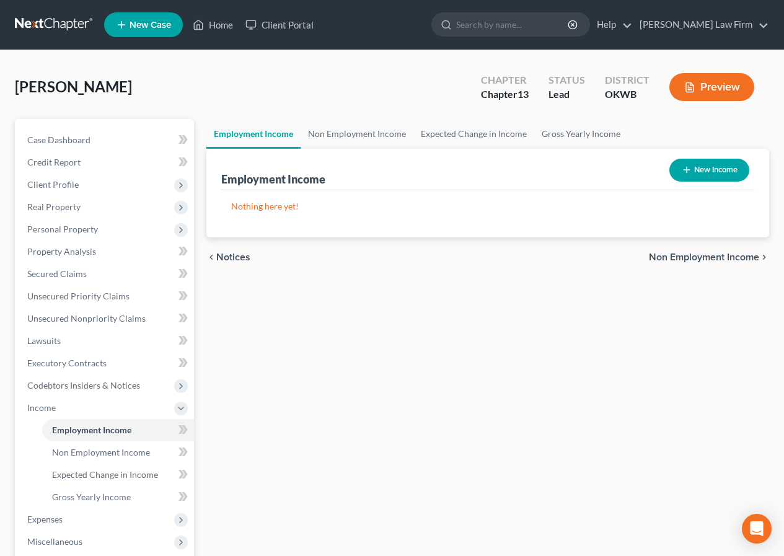 The image size is (784, 556). I want to click on span: Codebtors Insiders & Notices, so click(84, 385).